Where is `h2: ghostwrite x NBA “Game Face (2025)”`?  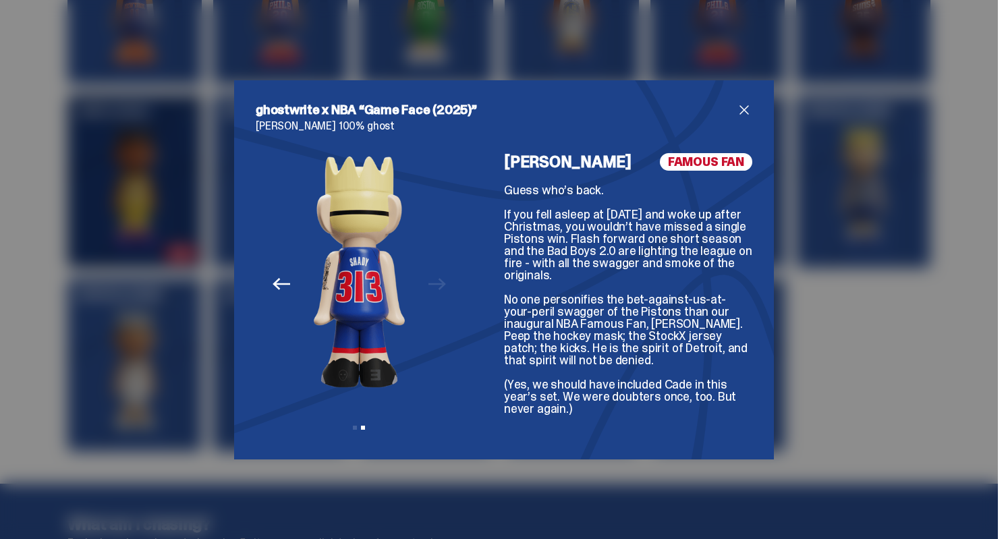
h2: ghostwrite x NBA “Game Face (2025)” is located at coordinates (496, 110).